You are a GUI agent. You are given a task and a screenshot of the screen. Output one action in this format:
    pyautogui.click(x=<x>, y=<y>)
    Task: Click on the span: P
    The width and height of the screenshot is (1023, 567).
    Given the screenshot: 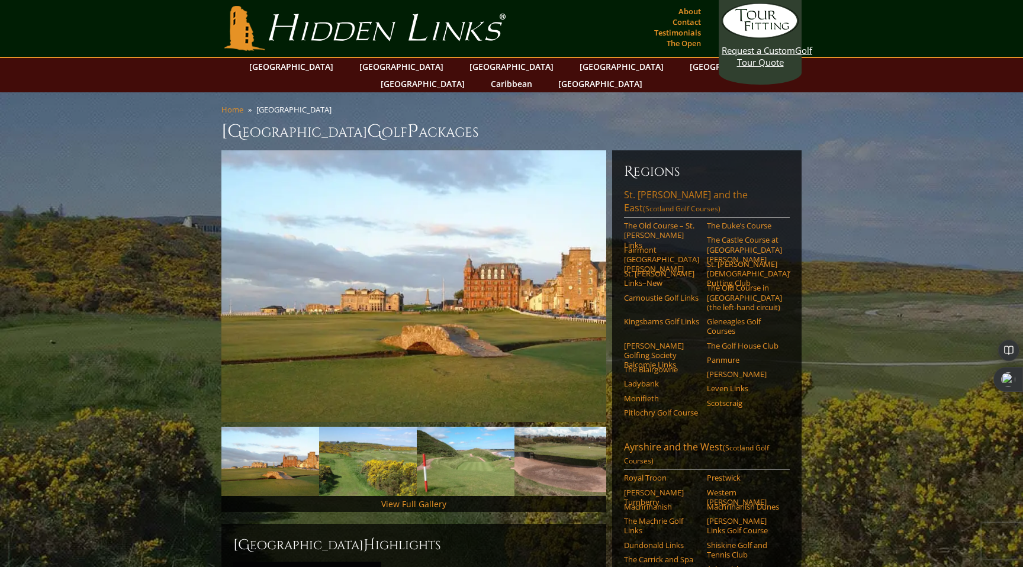 What is the action you would take?
    pyautogui.click(x=413, y=131)
    